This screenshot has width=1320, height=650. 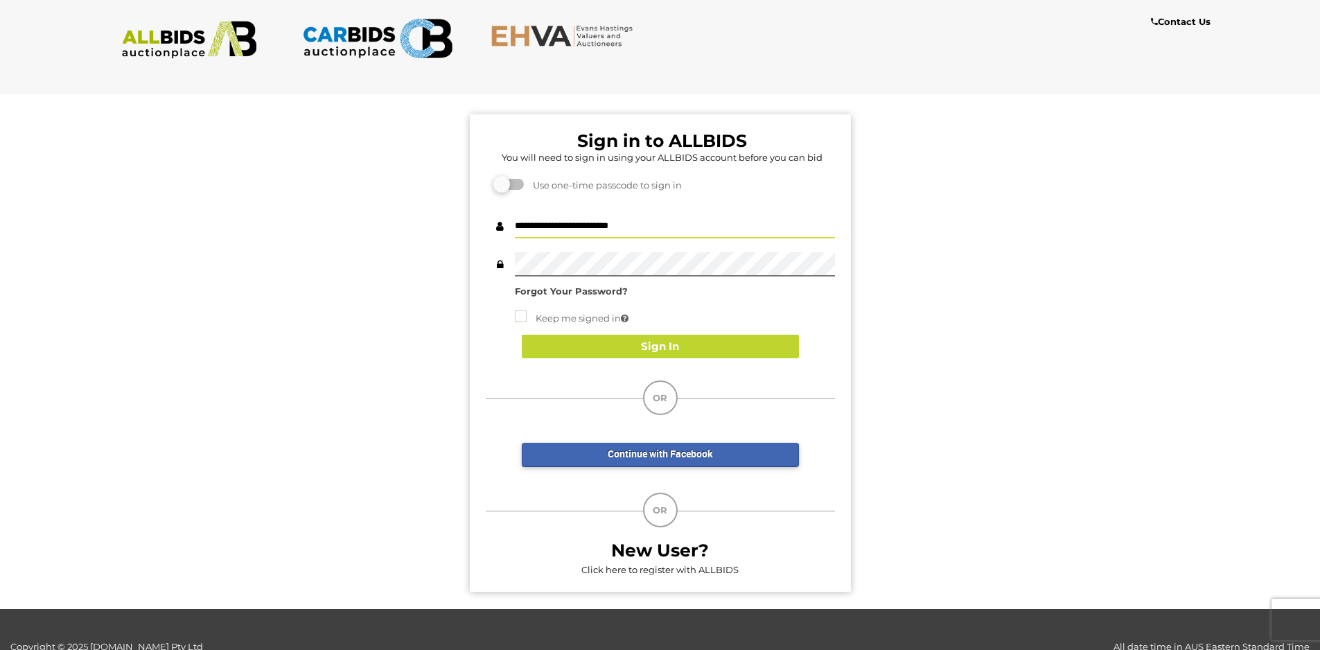 What do you see at coordinates (571, 291) in the screenshot?
I see `strong: Forgot Your Password?` at bounding box center [571, 291].